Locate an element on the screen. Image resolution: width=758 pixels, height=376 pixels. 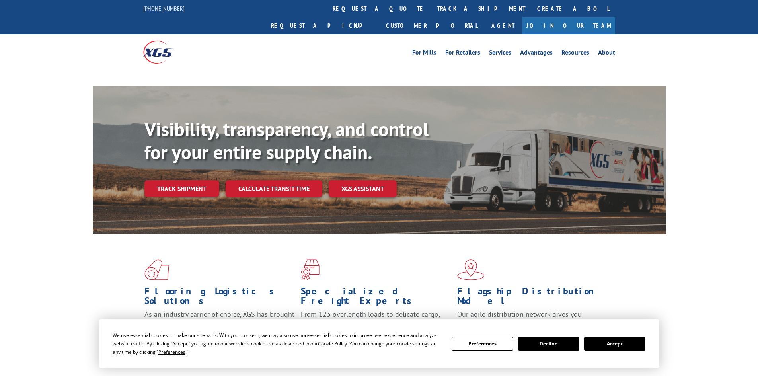
img: xgs-icon-flagship-distribution-model-red is located at coordinates (471, 270).